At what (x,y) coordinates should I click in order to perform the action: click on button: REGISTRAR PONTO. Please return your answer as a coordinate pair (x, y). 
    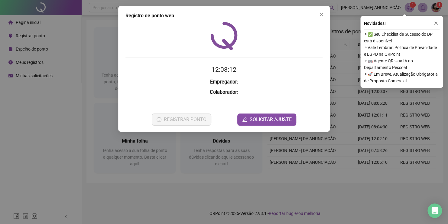
    Looking at the image, I should click on (181, 119).